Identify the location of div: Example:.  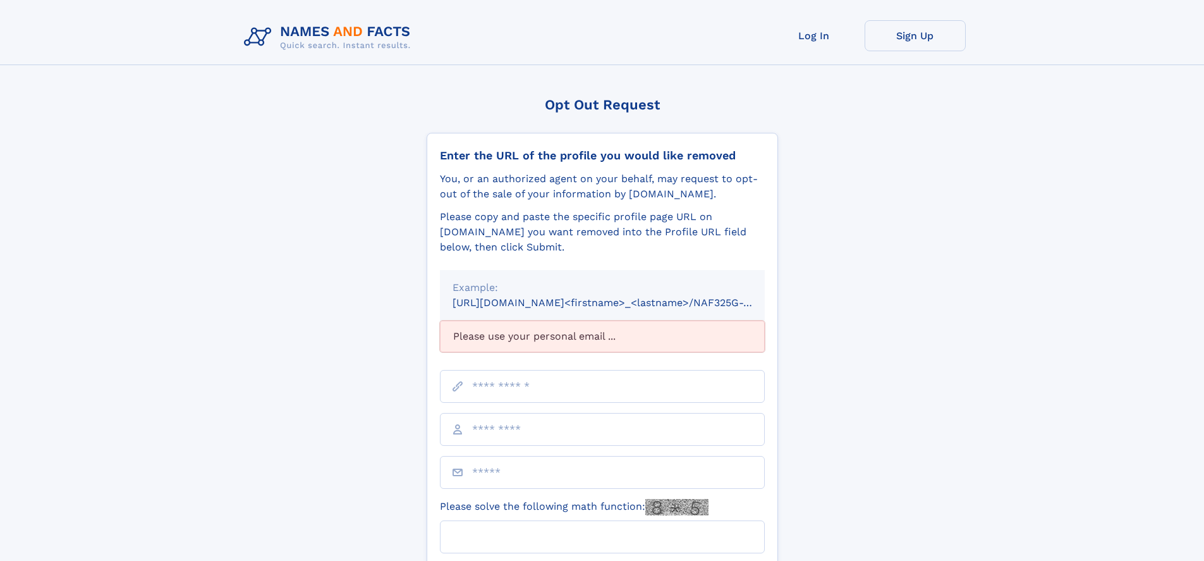
(602, 288).